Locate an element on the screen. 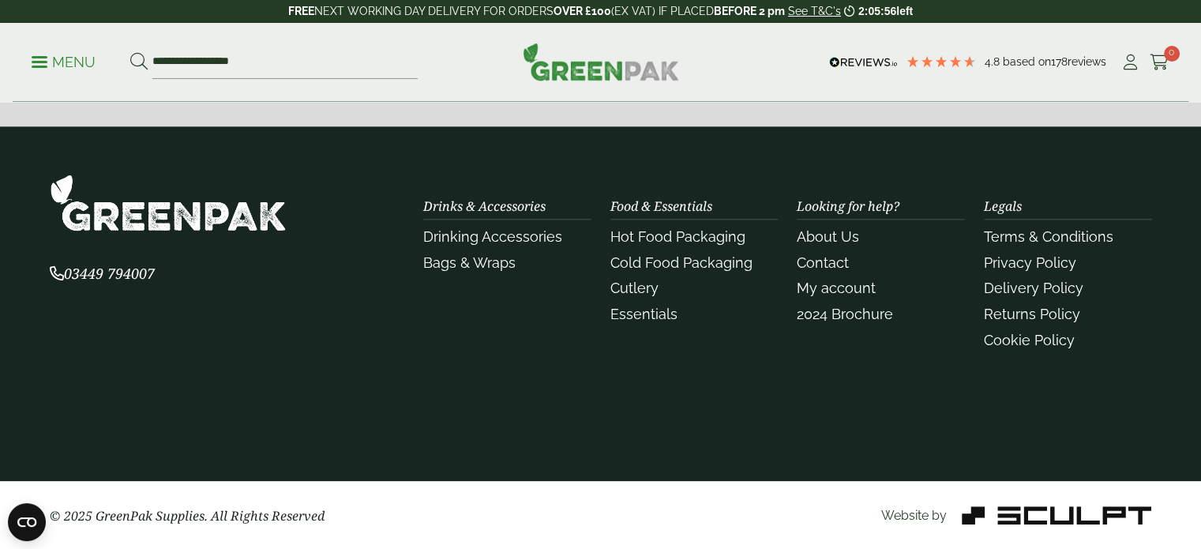 This screenshot has height=549, width=1201. strong: FREE is located at coordinates (301, 11).